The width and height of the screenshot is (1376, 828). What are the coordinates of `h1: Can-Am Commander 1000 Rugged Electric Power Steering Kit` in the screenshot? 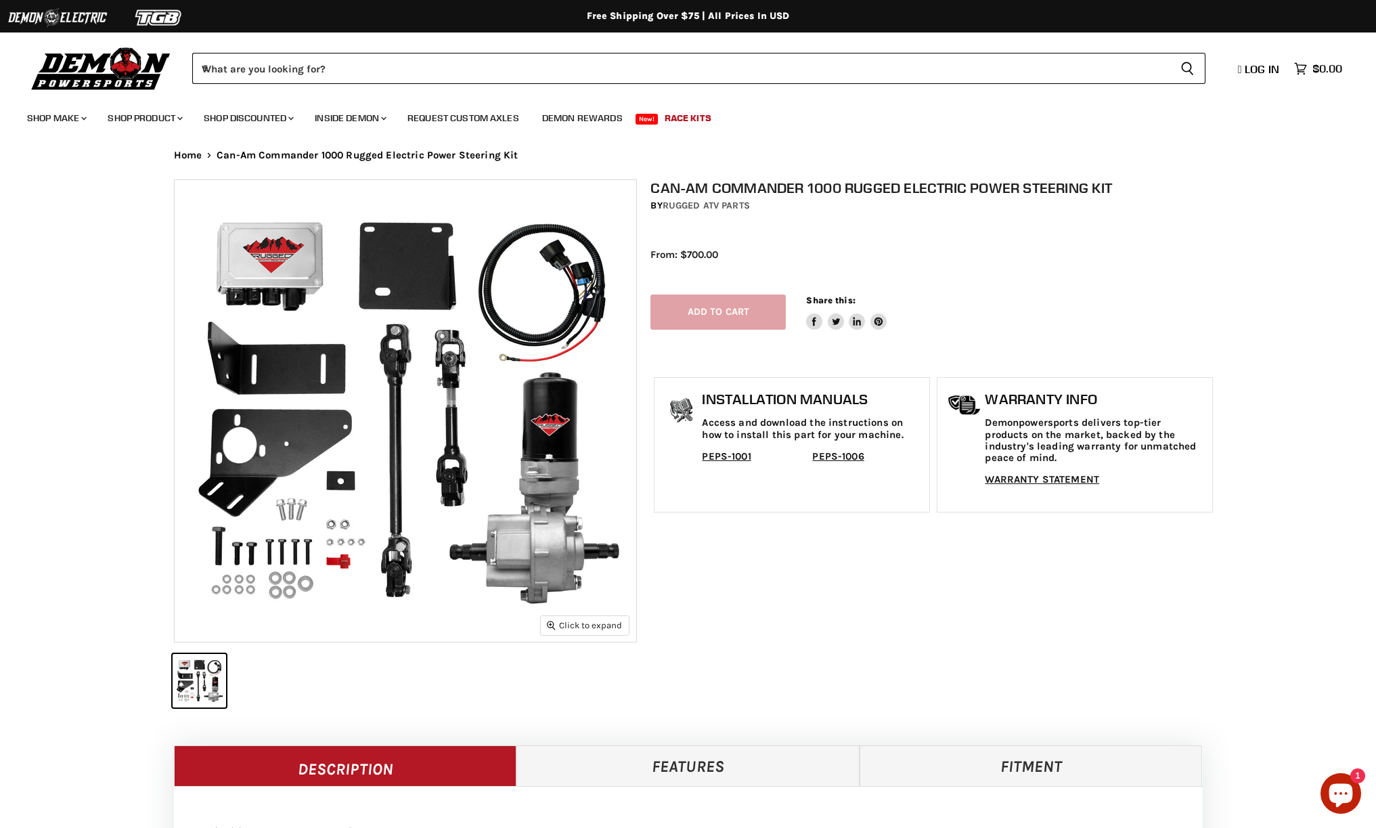 It's located at (934, 188).